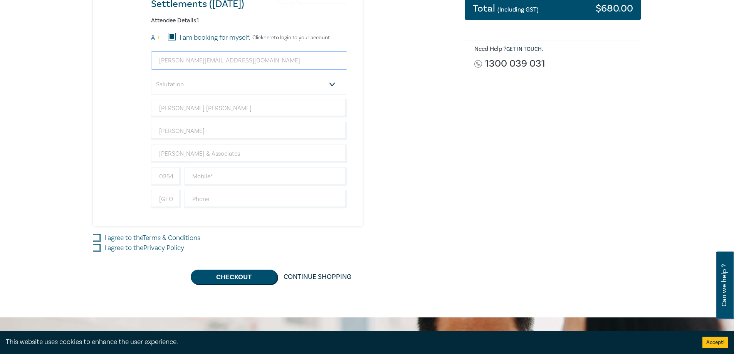  I want to click on a: Get in touch, so click(524, 49).